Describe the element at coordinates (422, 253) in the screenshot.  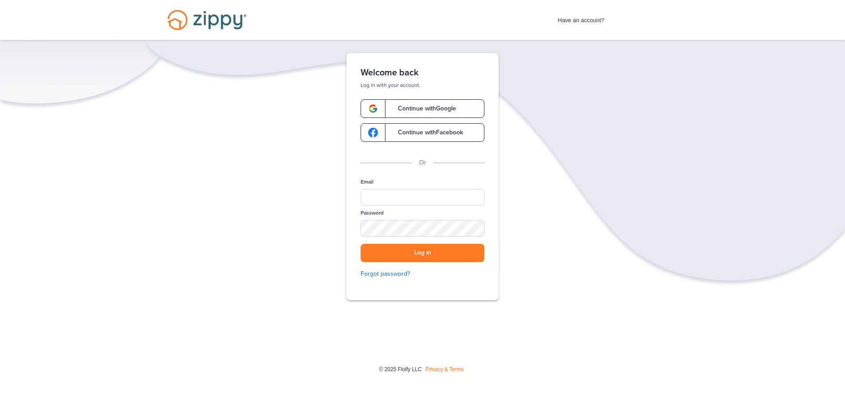
I see `button: Log in` at that location.